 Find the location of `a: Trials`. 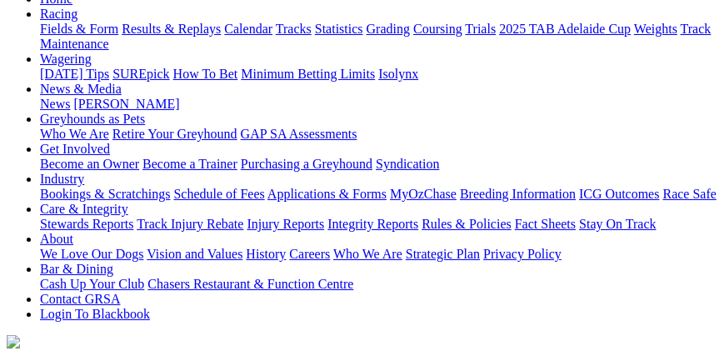

a: Trials is located at coordinates (480, 28).